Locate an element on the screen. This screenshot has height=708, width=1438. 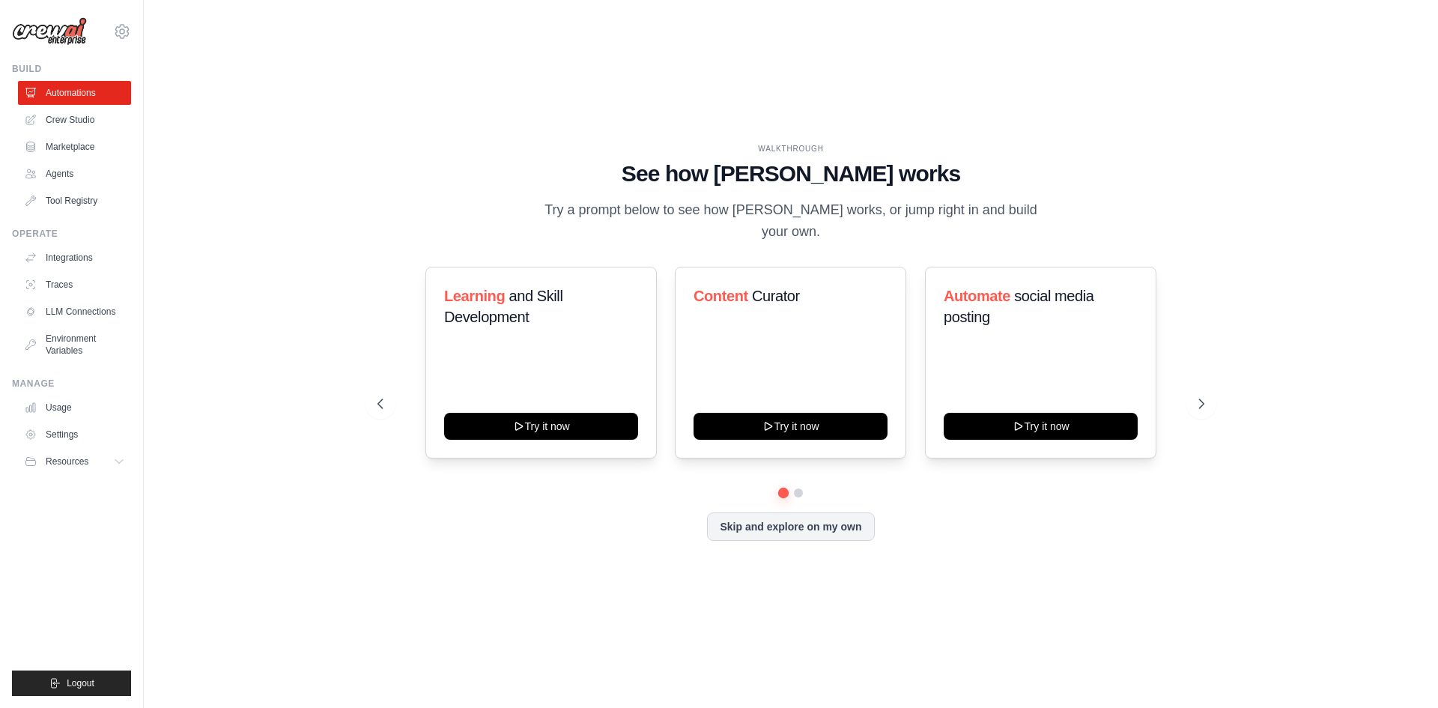
span: Automate is located at coordinates (977, 296).